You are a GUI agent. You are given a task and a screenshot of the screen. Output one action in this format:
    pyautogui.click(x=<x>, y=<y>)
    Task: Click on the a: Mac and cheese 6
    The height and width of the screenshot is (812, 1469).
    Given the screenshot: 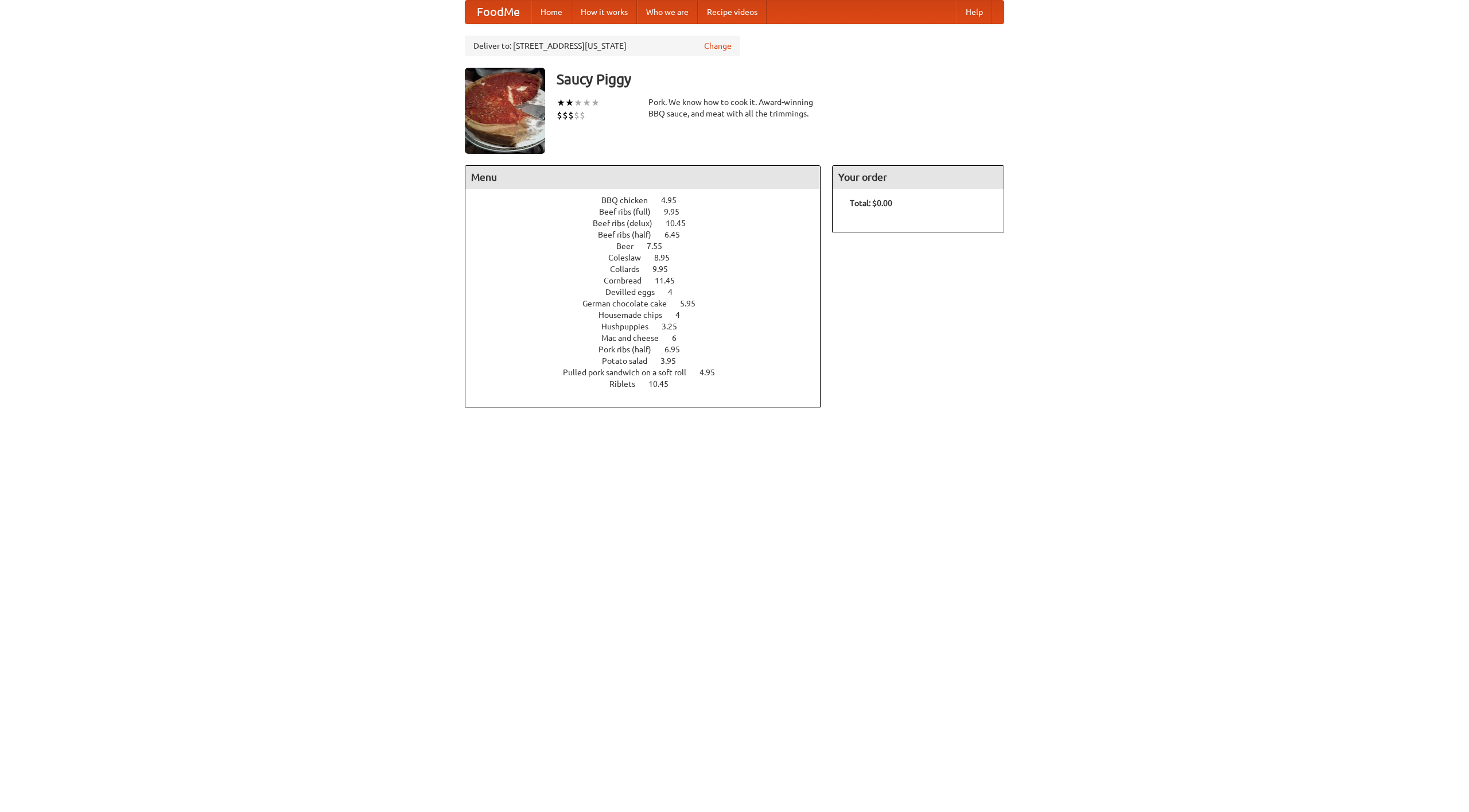 What is the action you would take?
    pyautogui.click(x=649, y=338)
    